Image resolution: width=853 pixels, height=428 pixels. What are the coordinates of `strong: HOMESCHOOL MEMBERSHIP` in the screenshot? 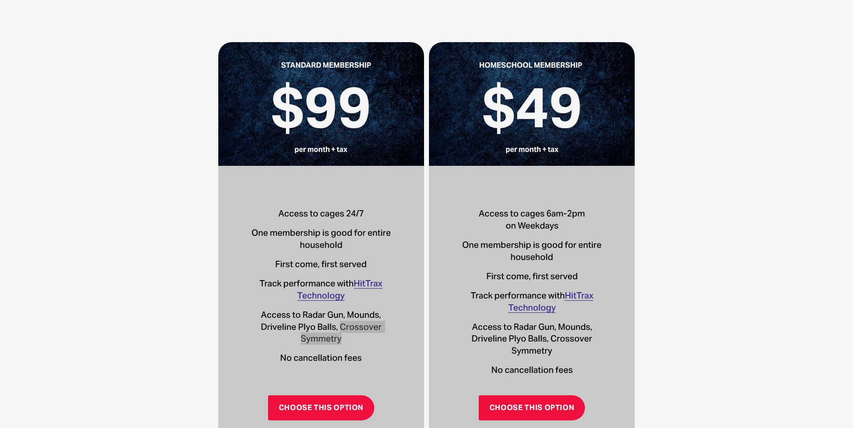 It's located at (531, 65).